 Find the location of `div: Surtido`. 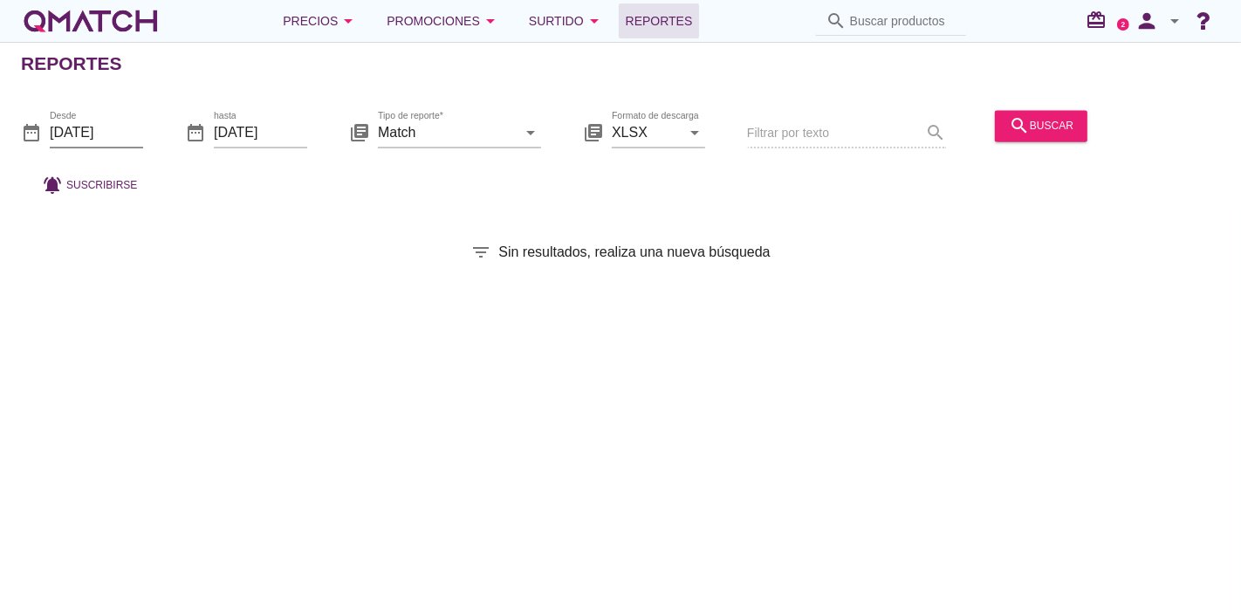

div: Surtido is located at coordinates (566, 21).